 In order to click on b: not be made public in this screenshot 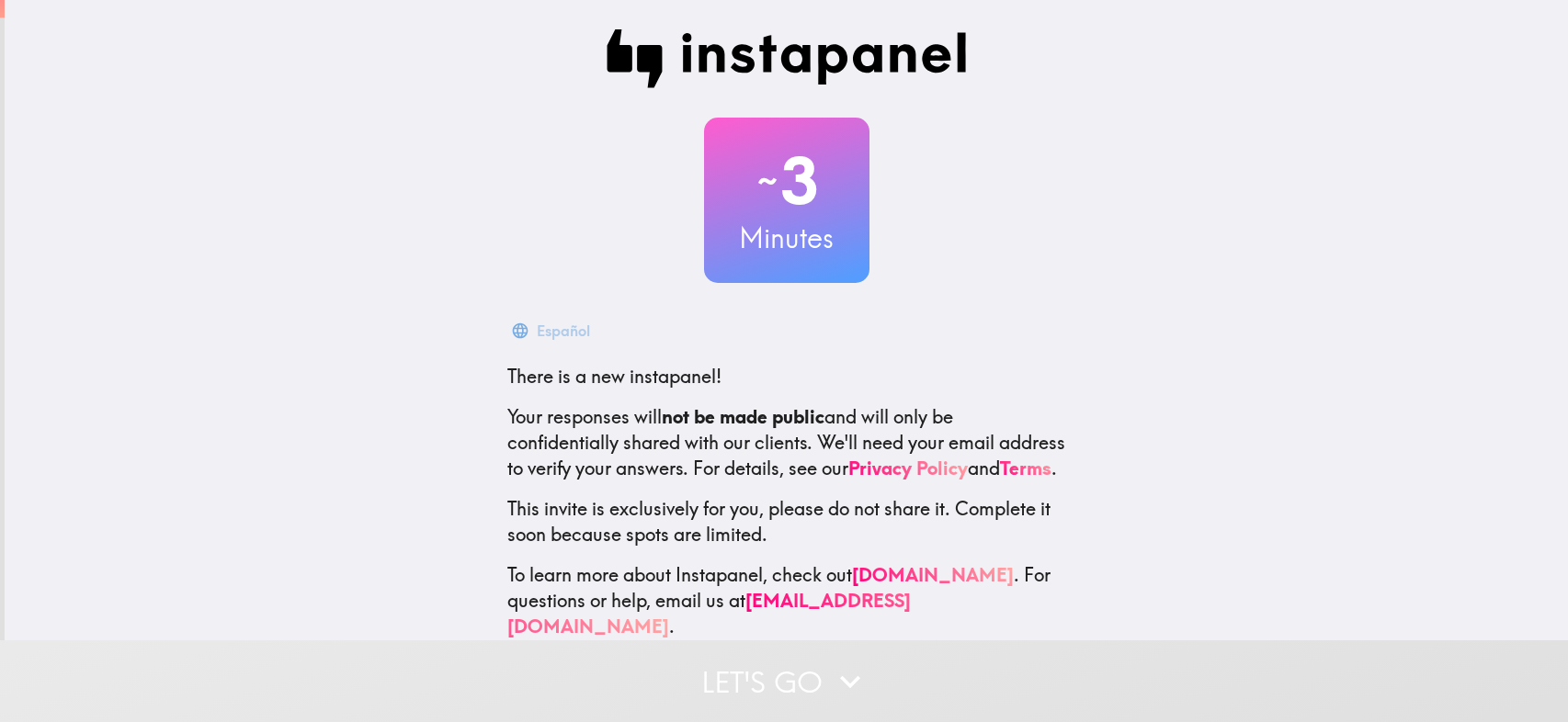, I will do `click(742, 416)`.